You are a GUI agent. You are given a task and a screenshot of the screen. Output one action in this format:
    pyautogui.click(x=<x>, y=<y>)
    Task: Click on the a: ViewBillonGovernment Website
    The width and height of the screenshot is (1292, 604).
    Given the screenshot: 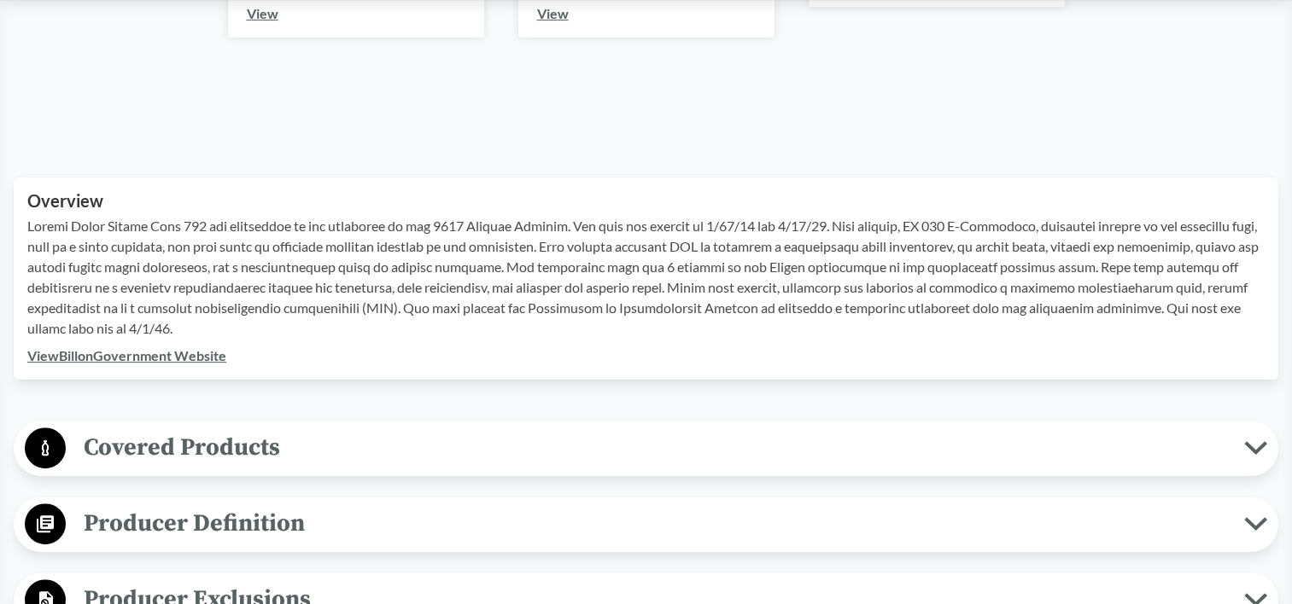 What is the action you would take?
    pyautogui.click(x=126, y=355)
    